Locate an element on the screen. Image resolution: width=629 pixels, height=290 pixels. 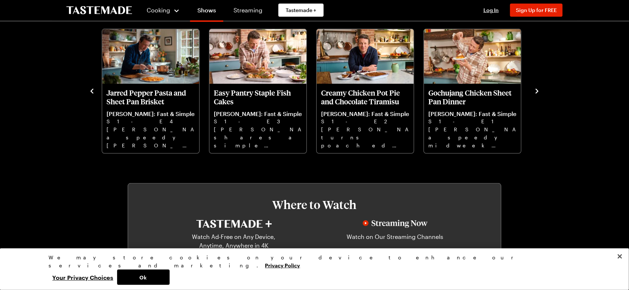
p: Easy Pantry Staple Fish Cakes is located at coordinates (258, 97).